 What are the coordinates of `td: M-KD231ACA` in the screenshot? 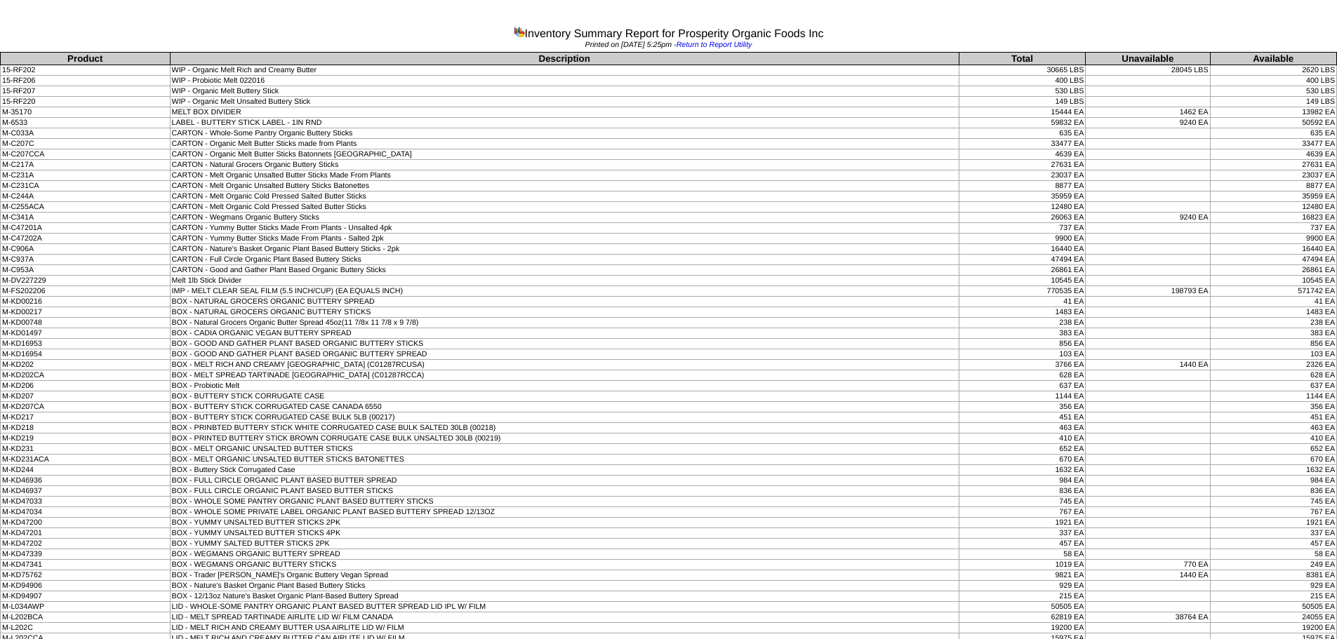 It's located at (86, 460).